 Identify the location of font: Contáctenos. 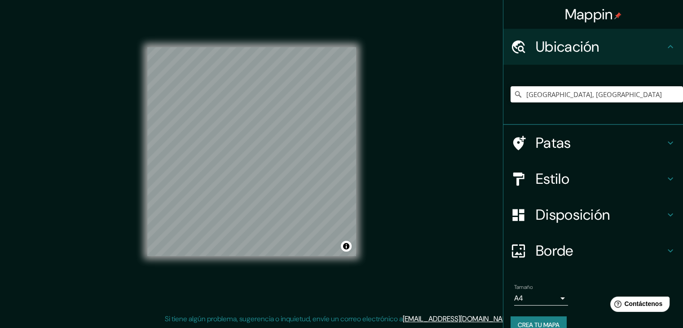
(40, 11).